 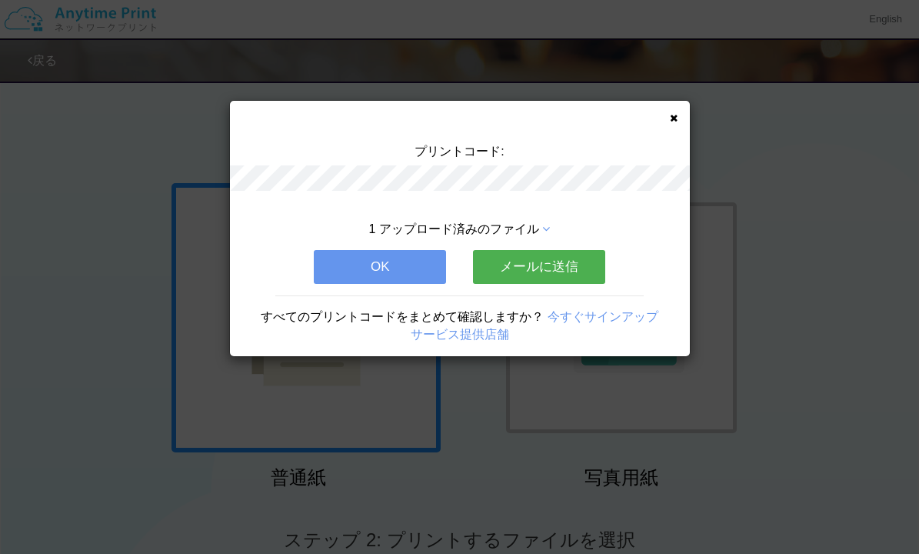 I want to click on a: サービス提供店舗, so click(x=460, y=334).